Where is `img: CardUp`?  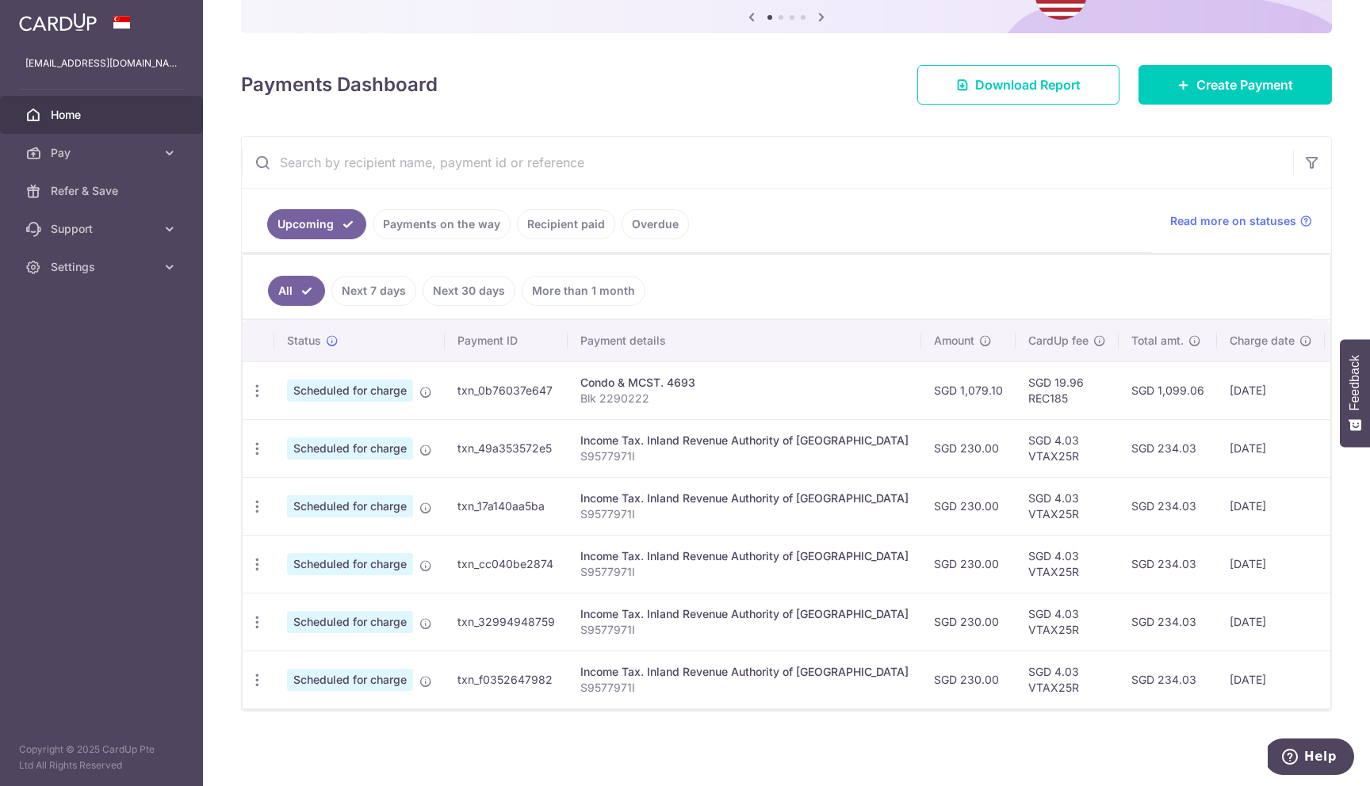
img: CardUp is located at coordinates (58, 22).